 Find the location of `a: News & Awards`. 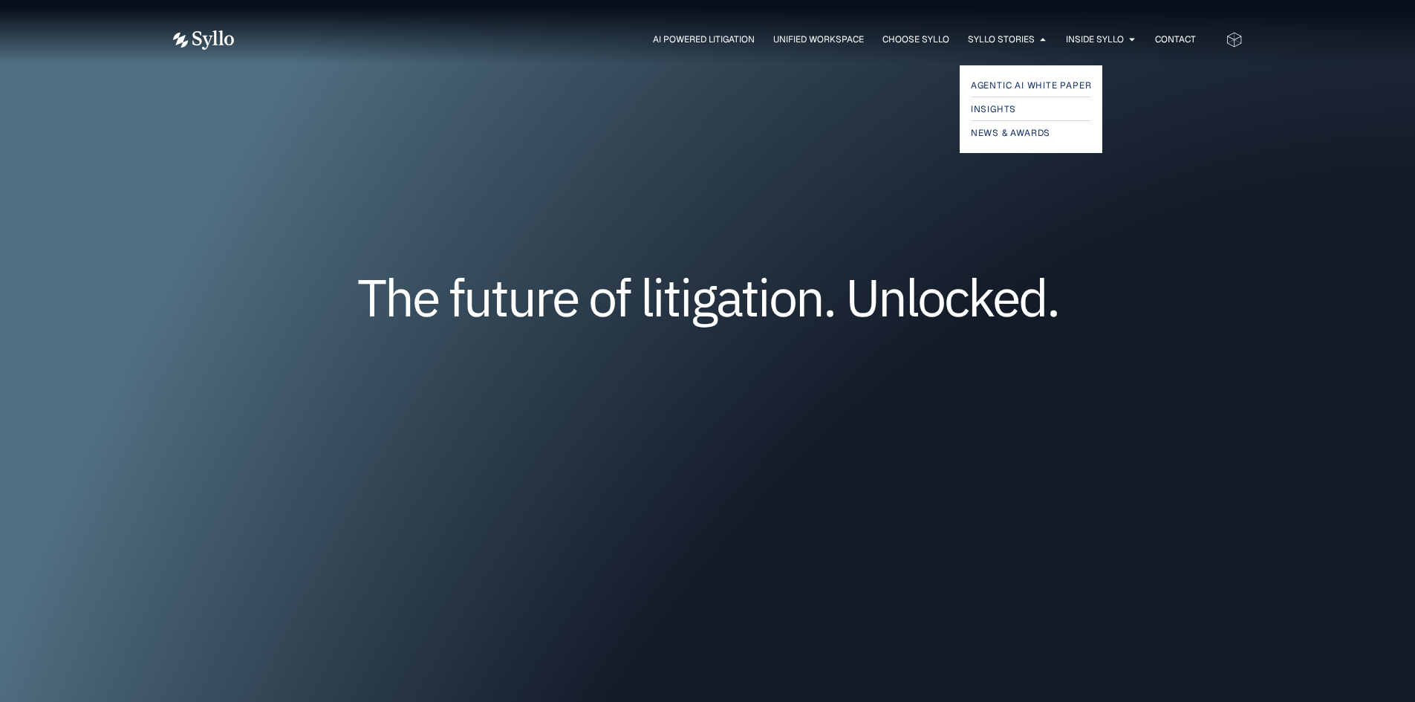

a: News & Awards is located at coordinates (1031, 133).